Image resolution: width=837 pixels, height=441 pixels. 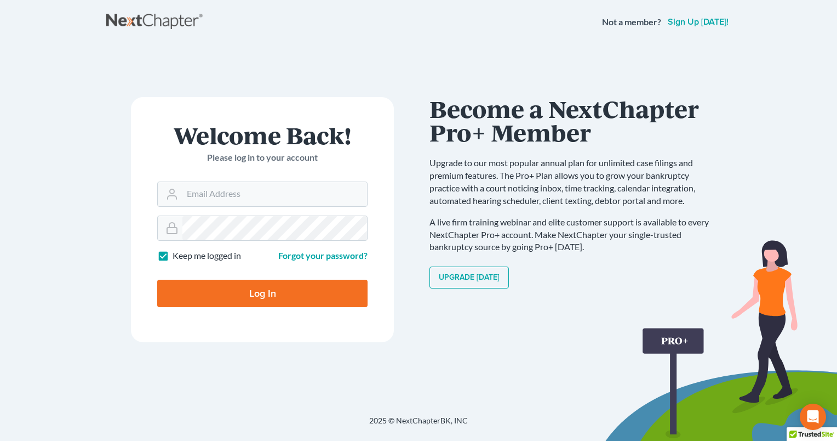 What do you see at coordinates (275, 194) in the screenshot?
I see `input: Email Address` at bounding box center [275, 194].